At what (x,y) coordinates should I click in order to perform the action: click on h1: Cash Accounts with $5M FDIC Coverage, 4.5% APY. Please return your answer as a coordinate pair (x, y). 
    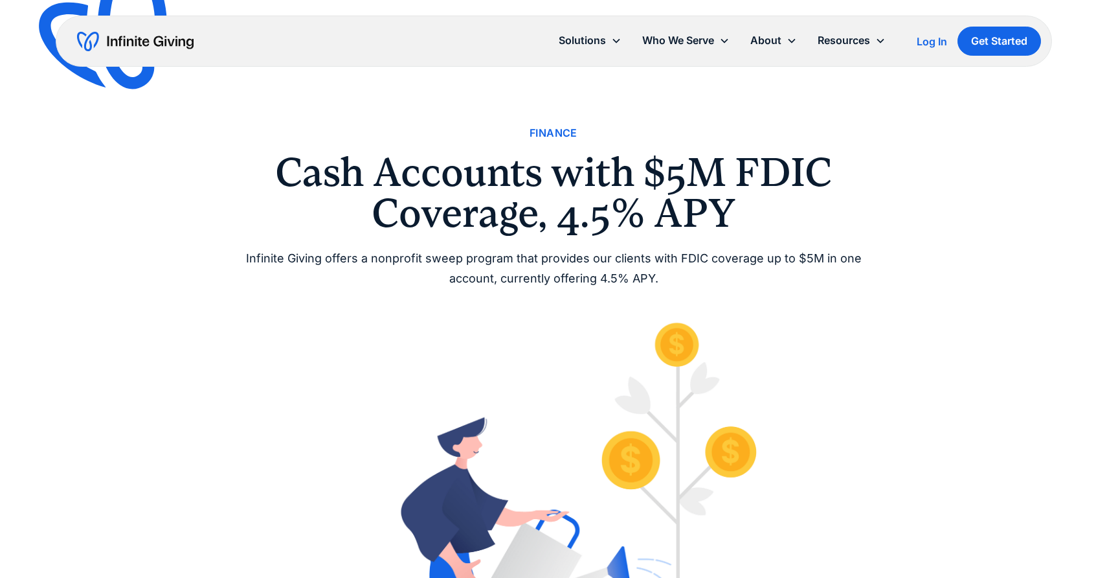
    Looking at the image, I should click on (554, 192).